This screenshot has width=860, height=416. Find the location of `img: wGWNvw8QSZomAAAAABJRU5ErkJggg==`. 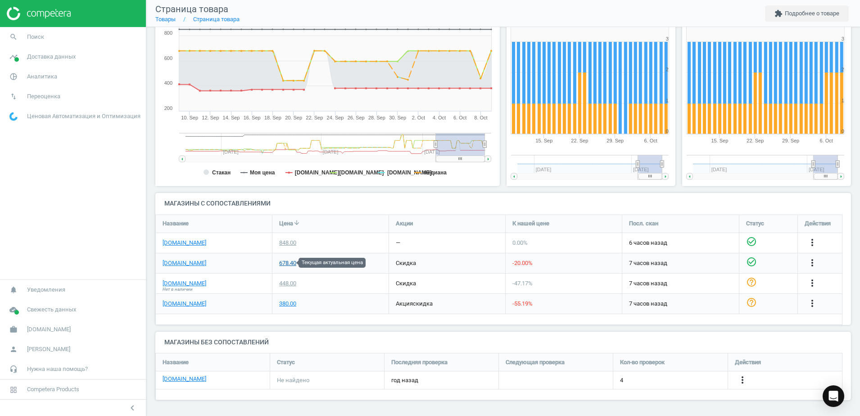

img: wGWNvw8QSZomAAAAABJRU5ErkJggg== is located at coordinates (14, 116).